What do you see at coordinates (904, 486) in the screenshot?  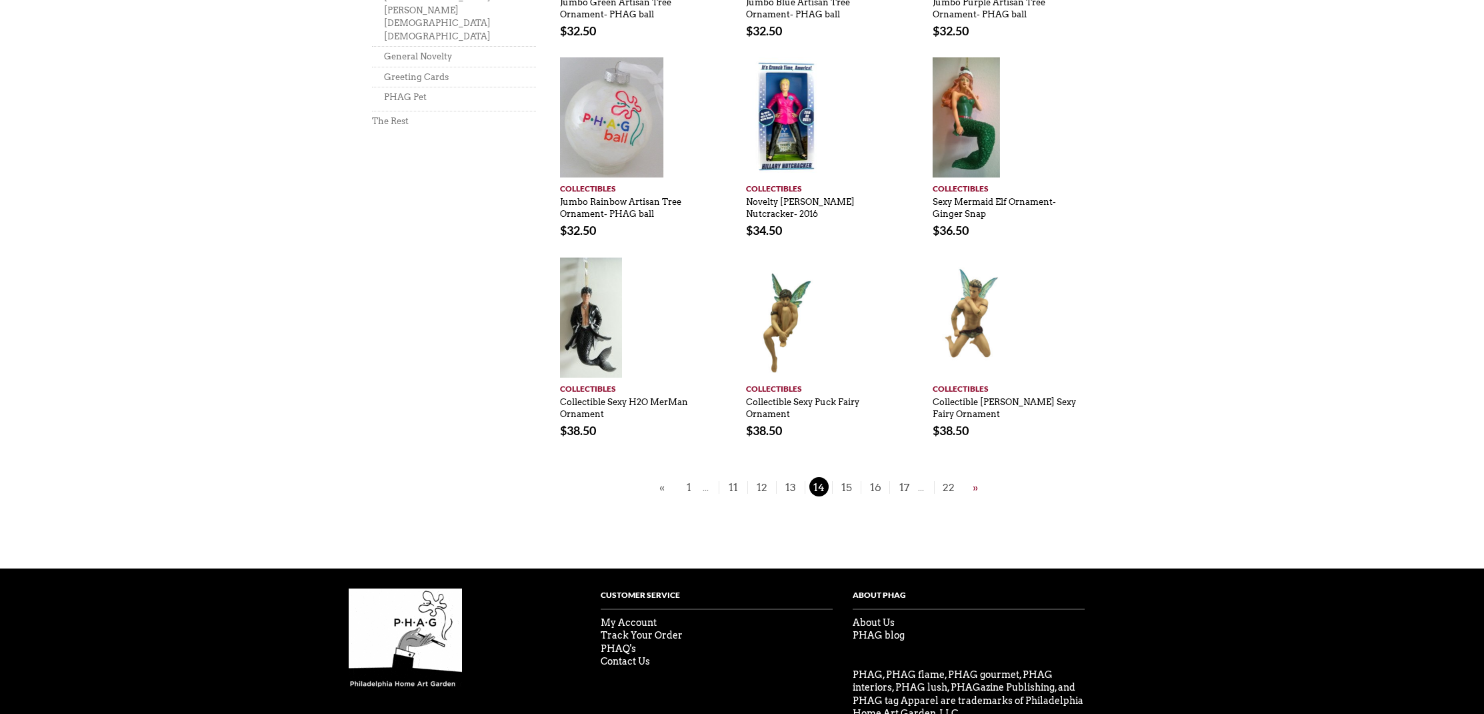 I see `span: 17` at bounding box center [904, 486].